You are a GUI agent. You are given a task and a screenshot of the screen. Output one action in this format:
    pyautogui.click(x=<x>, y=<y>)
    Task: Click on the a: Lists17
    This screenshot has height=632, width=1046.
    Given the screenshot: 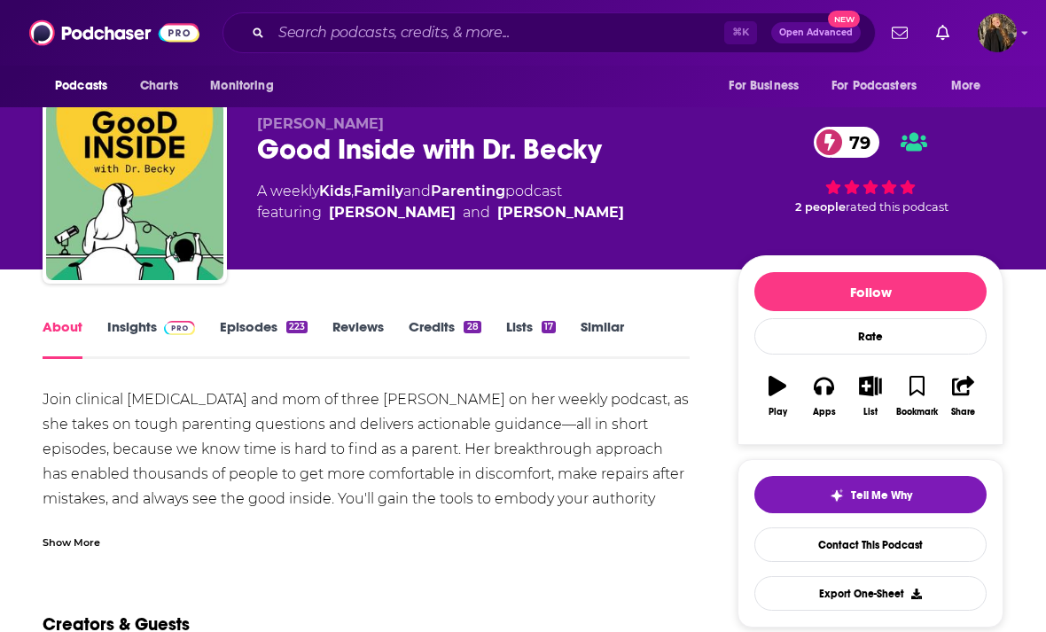 What is the action you would take?
    pyautogui.click(x=531, y=339)
    